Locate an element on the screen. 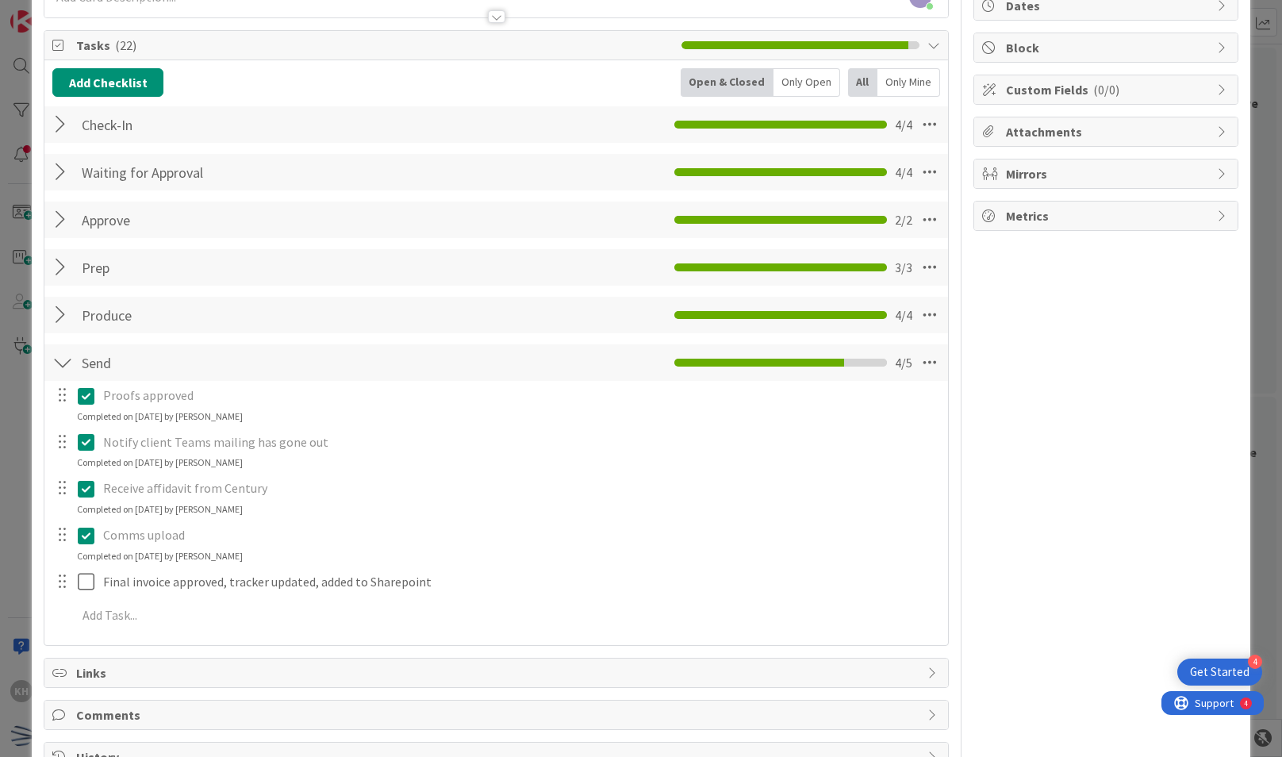  div: Only Open is located at coordinates (807, 83).